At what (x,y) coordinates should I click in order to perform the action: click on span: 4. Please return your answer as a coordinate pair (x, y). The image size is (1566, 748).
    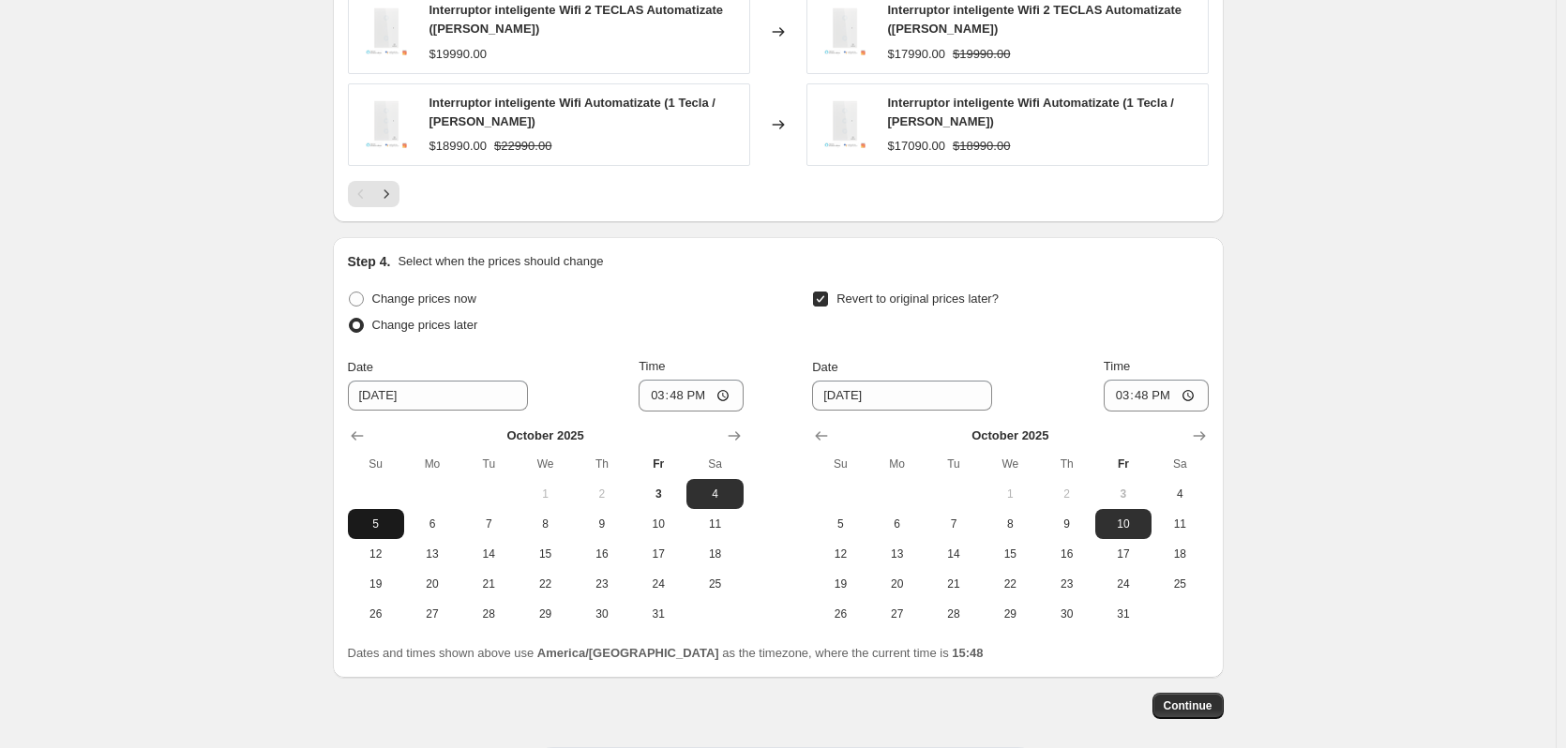
    Looking at the image, I should click on (715, 494).